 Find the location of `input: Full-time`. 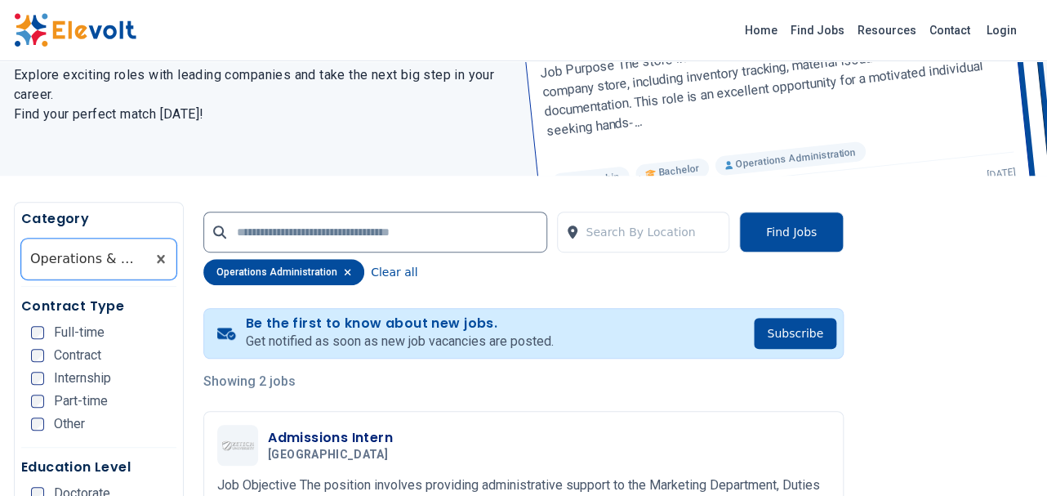

input: Full-time is located at coordinates (38, 332).